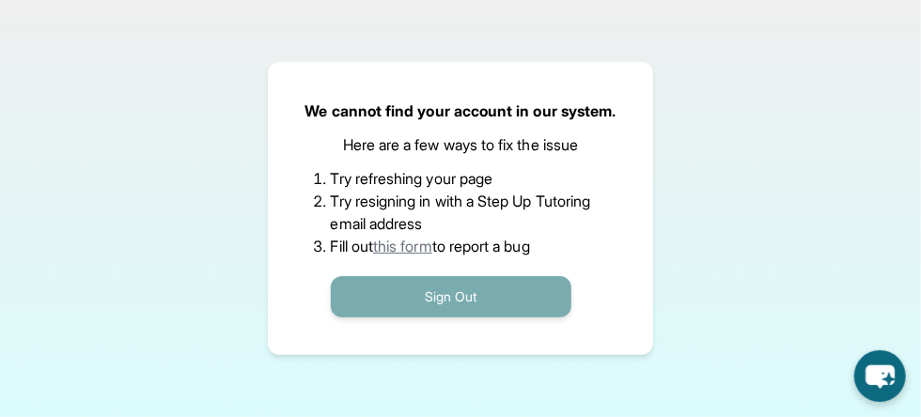 This screenshot has width=921, height=417. What do you see at coordinates (451, 296) in the screenshot?
I see `a: Sign Out` at bounding box center [451, 296].